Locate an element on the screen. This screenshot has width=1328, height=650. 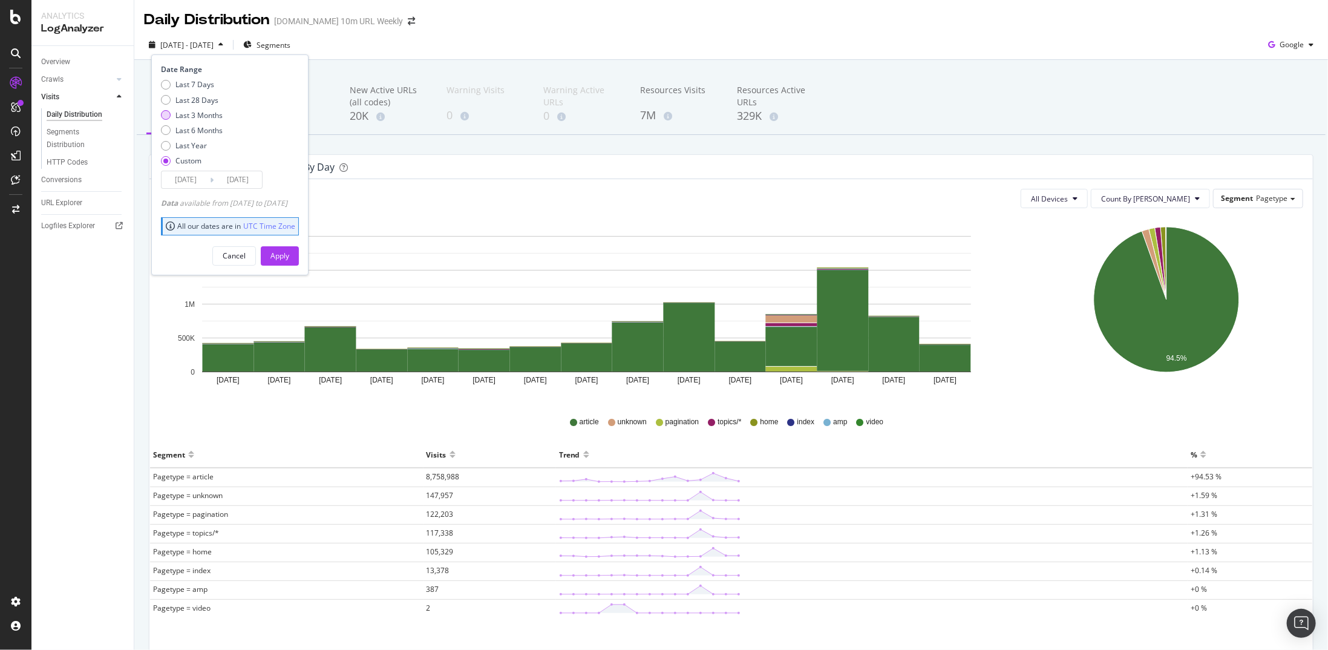
a: Daily Distribution is located at coordinates (86, 114).